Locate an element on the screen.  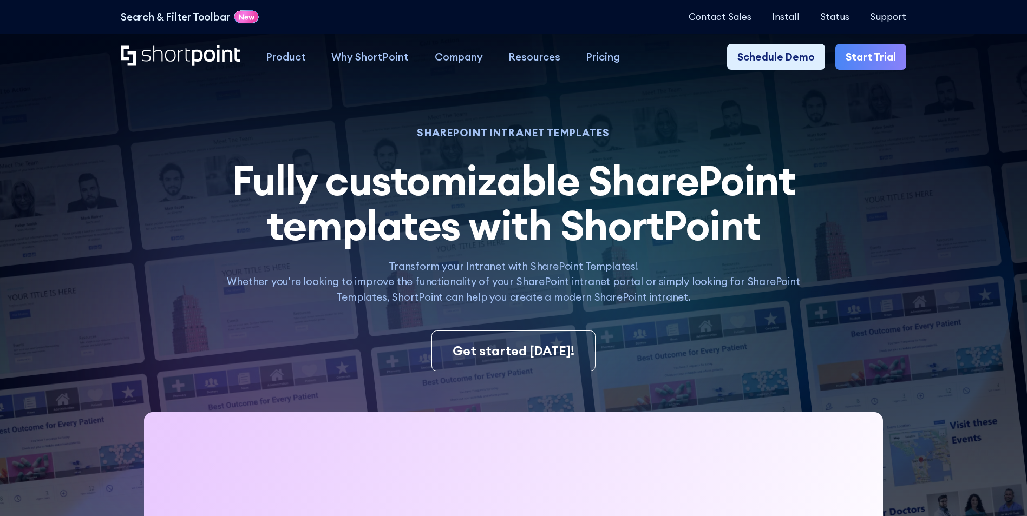
div: Resources is located at coordinates (534, 57).